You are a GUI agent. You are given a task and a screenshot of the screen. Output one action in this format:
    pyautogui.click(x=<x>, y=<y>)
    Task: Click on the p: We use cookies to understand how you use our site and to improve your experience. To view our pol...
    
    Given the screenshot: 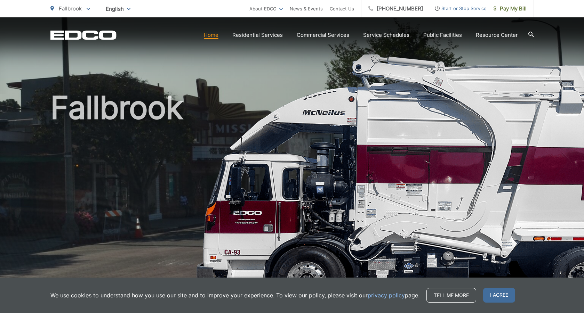 What is the action you would take?
    pyautogui.click(x=235, y=296)
    